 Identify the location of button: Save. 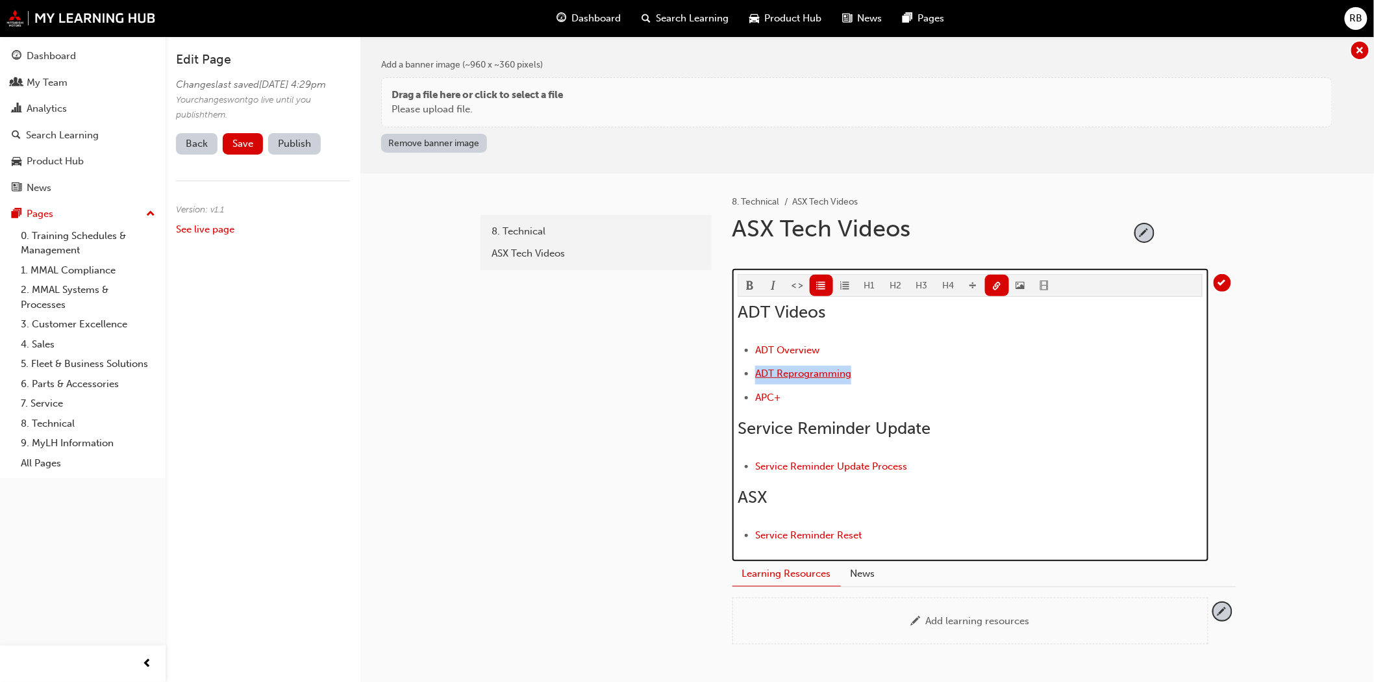
(243, 143).